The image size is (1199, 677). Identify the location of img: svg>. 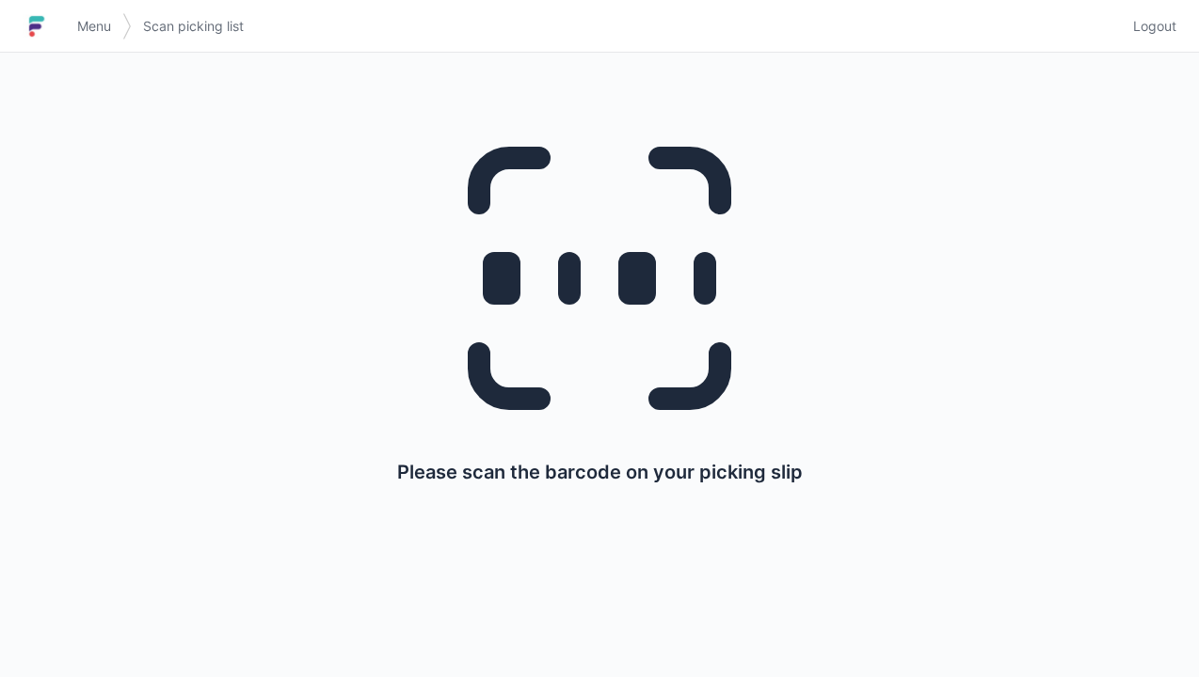
(127, 26).